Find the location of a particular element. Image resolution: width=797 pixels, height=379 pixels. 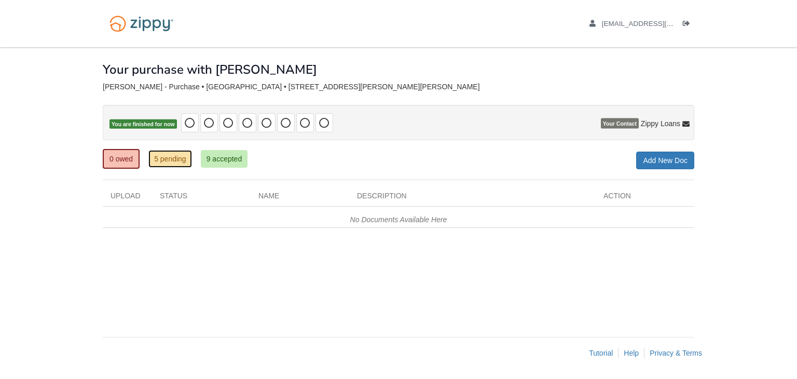

div: Name is located at coordinates (300, 198).